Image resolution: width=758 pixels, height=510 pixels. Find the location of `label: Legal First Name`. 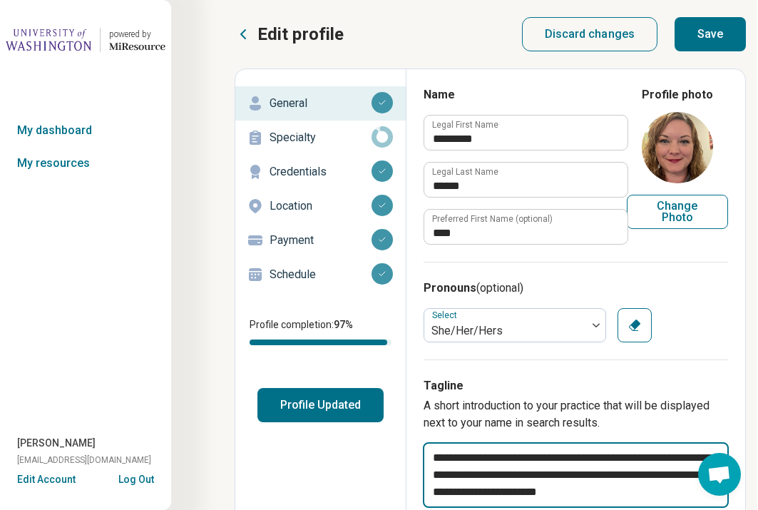

label: Legal First Name is located at coordinates (465, 125).